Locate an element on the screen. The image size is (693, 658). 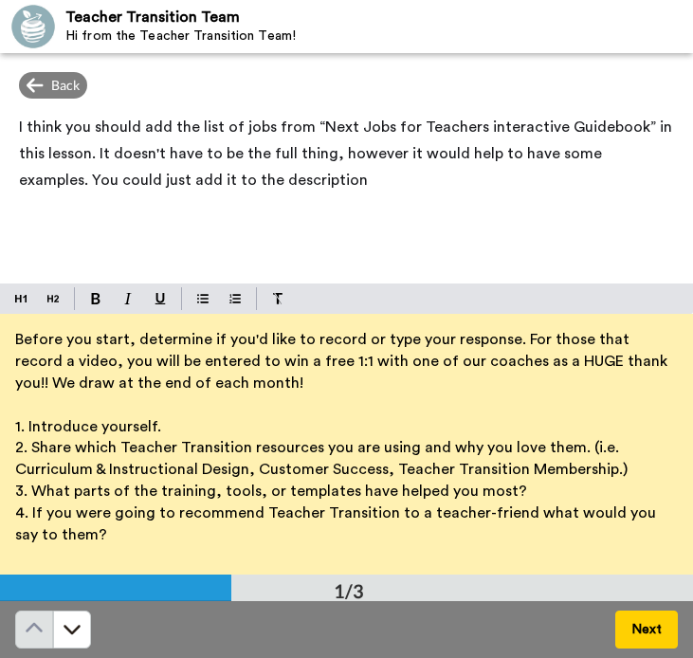
img: underline-mark.svg is located at coordinates (160, 298).